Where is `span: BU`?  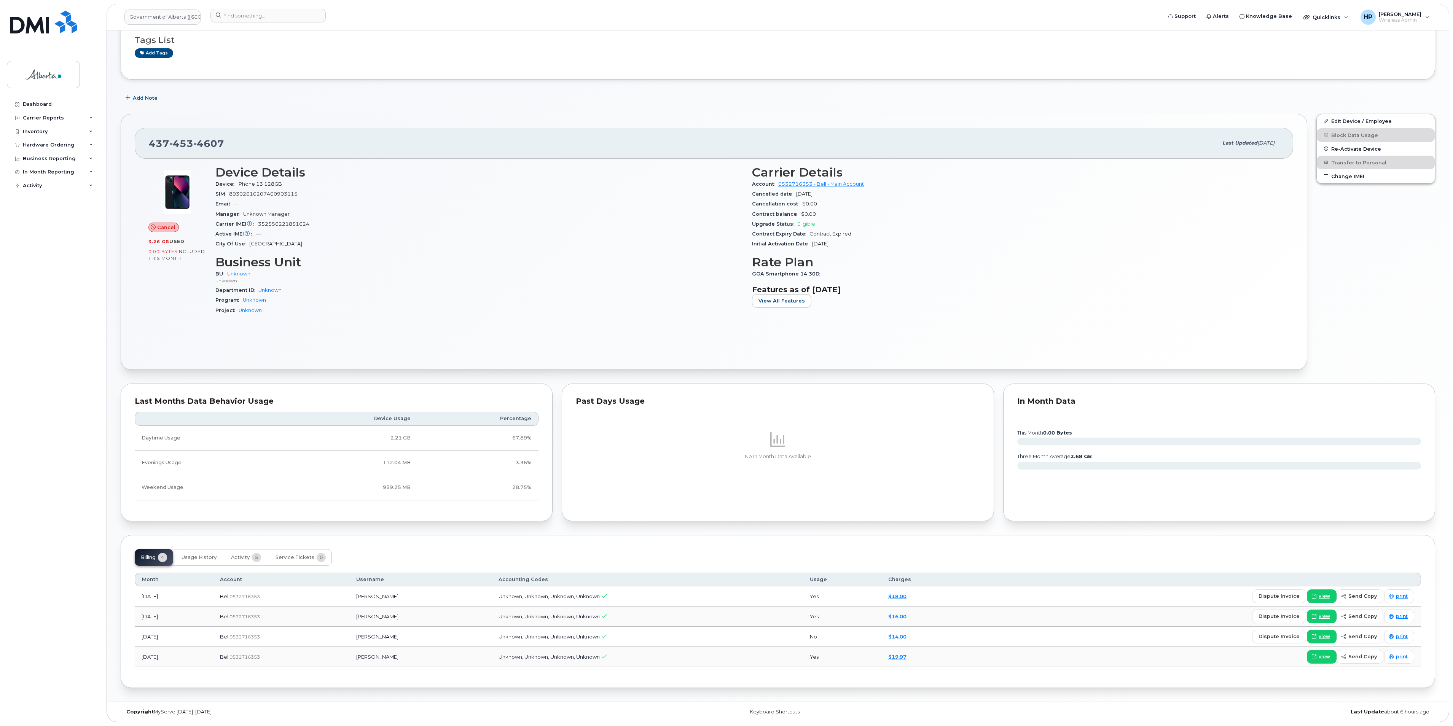
span: BU is located at coordinates (221, 274).